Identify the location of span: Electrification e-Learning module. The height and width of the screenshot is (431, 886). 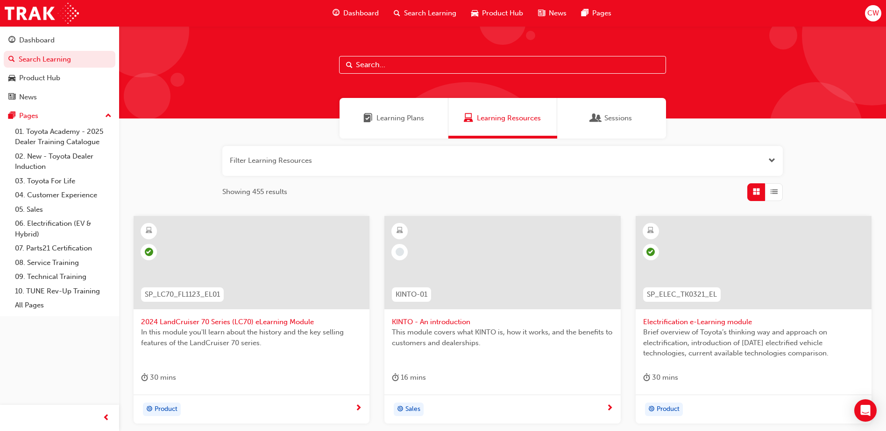
(753, 322).